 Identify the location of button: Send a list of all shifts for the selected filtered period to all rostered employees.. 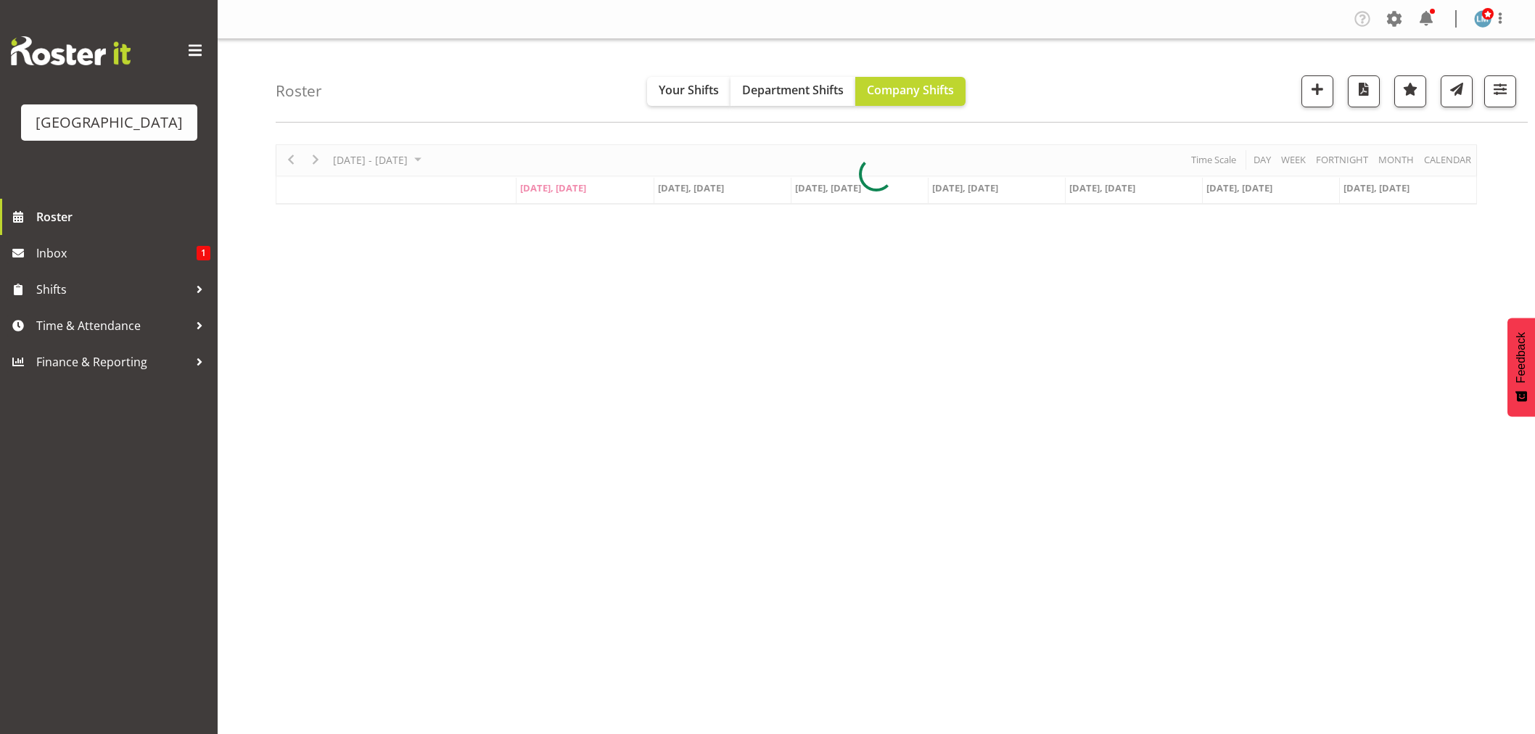
(1456, 91).